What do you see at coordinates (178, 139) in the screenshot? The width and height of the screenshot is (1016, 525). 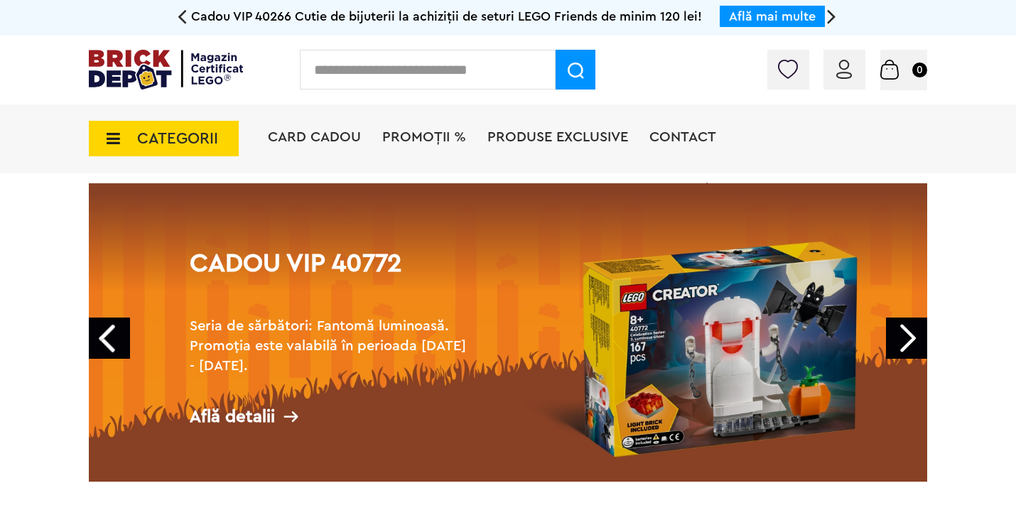 I see `span: CATEGORII` at bounding box center [178, 139].